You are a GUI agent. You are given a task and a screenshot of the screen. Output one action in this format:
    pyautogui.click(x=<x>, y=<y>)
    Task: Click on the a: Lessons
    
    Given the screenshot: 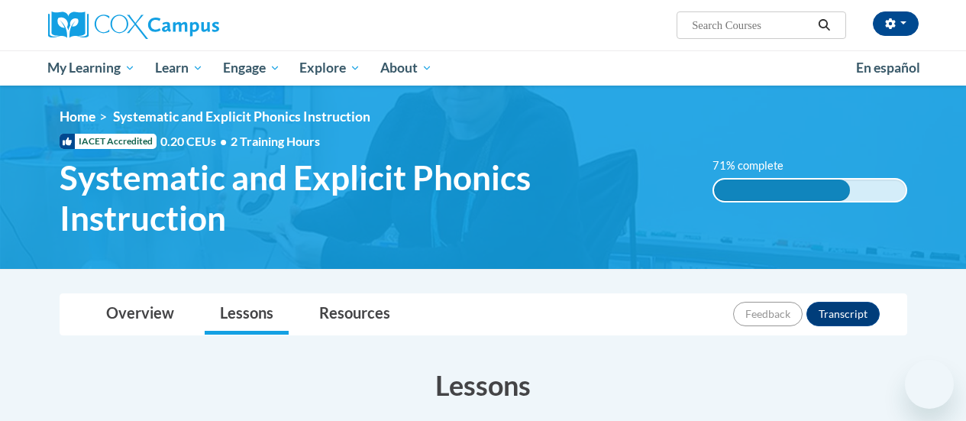 What is the action you would take?
    pyautogui.click(x=247, y=314)
    